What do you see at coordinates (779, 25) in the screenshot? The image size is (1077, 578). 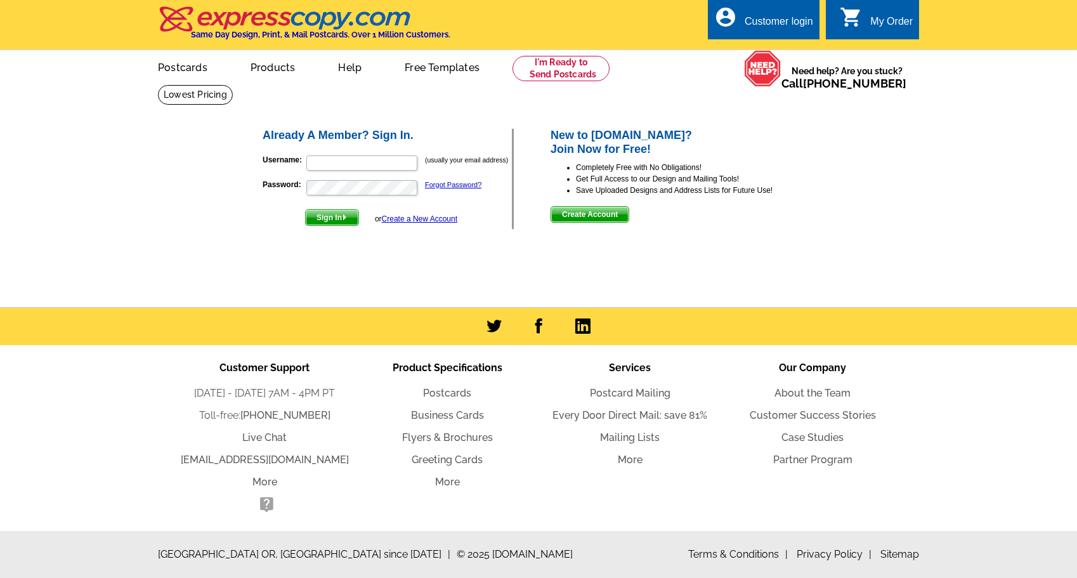 I see `div: Customer login` at bounding box center [779, 25].